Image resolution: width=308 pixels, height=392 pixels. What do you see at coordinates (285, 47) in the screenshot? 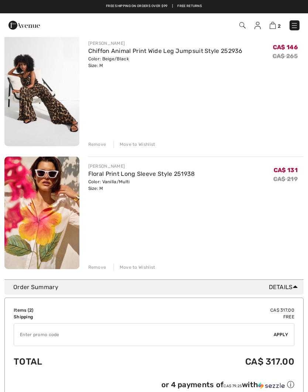
I see `span: CA$ 146` at bounding box center [285, 47].